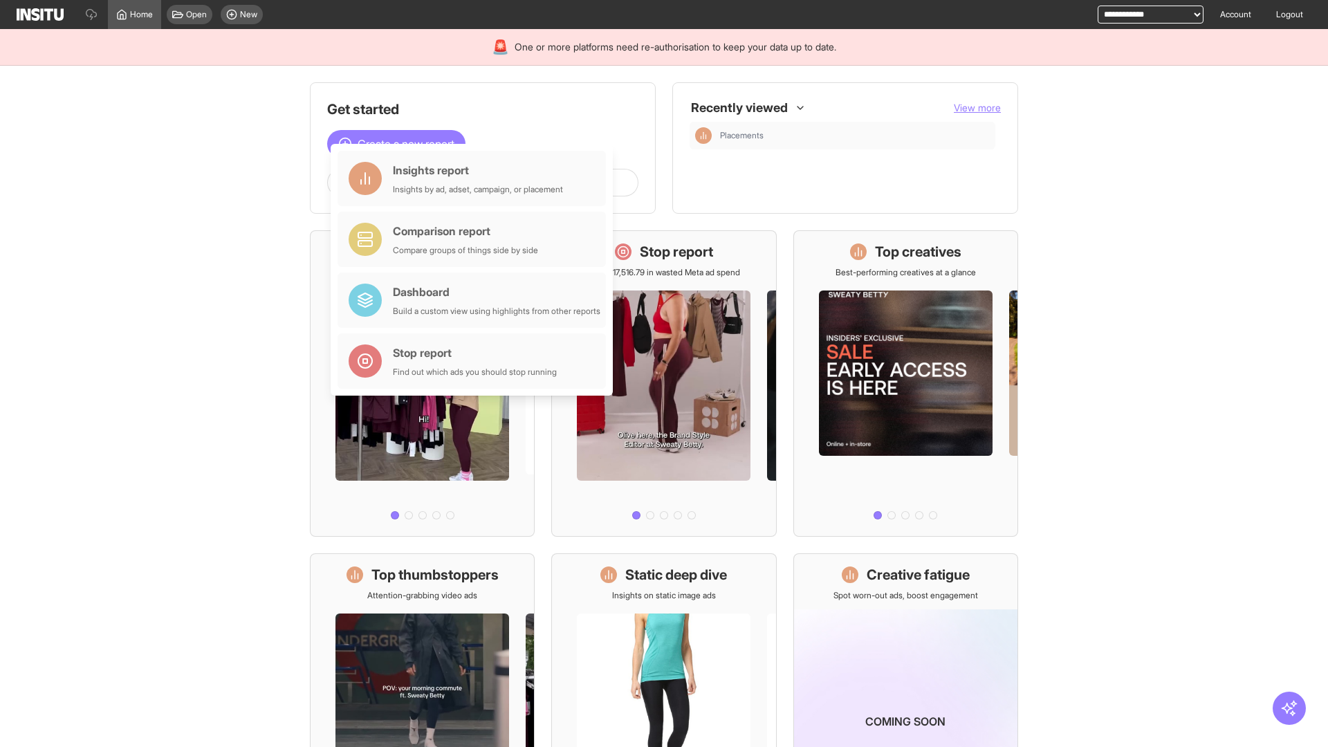 Image resolution: width=1328 pixels, height=747 pixels. Describe the element at coordinates (496, 311) in the screenshot. I see `div: Build a custom view using highlights from other reports` at that location.